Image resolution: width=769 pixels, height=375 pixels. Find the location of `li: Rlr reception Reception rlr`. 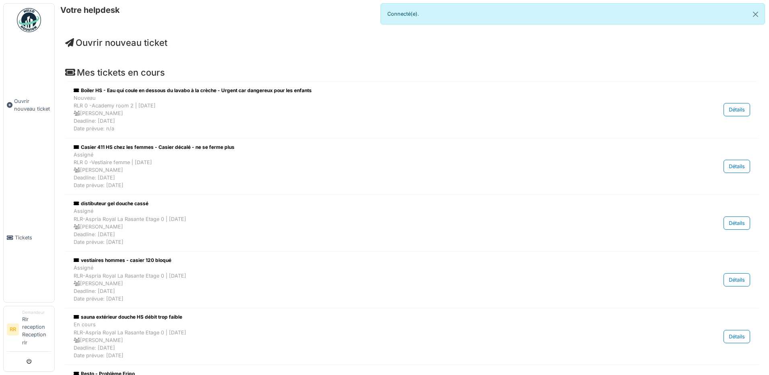

li: Rlr reception Reception rlr is located at coordinates (37, 329).